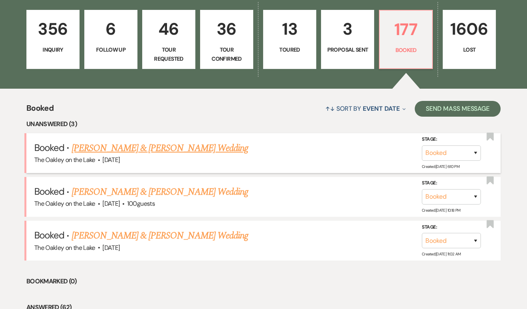 Image resolution: width=527 pixels, height=309 pixels. Describe the element at coordinates (226, 39) in the screenshot. I see `a: 36Tour Confirmed` at that location.